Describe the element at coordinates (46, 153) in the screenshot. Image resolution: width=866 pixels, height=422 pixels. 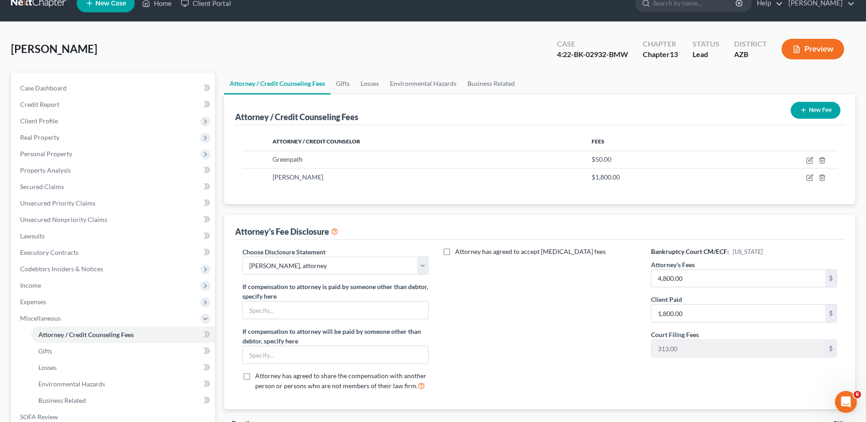
I see `span: Personal Property` at that location.